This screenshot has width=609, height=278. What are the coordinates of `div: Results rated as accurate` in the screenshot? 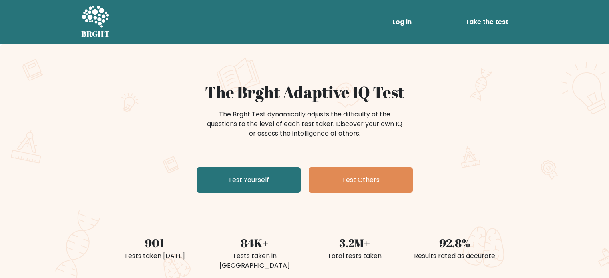 It's located at (455, 256).